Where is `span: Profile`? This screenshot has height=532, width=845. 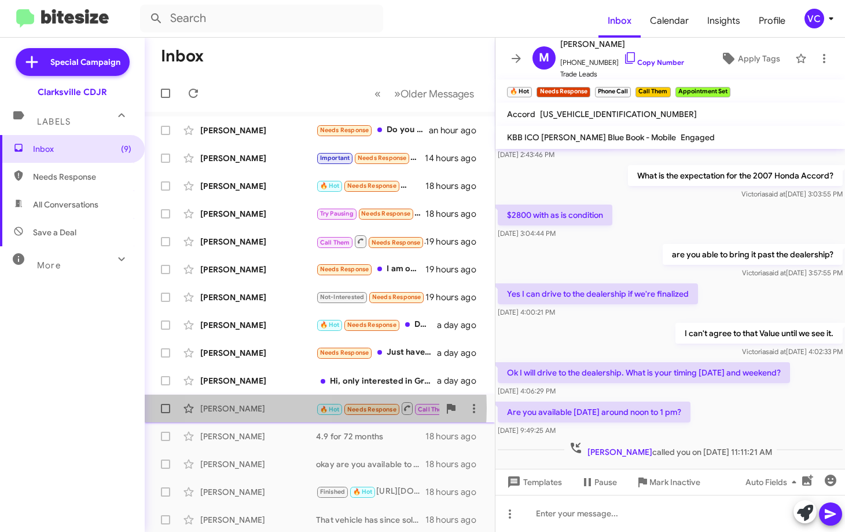
span: Profile is located at coordinates (772, 21).